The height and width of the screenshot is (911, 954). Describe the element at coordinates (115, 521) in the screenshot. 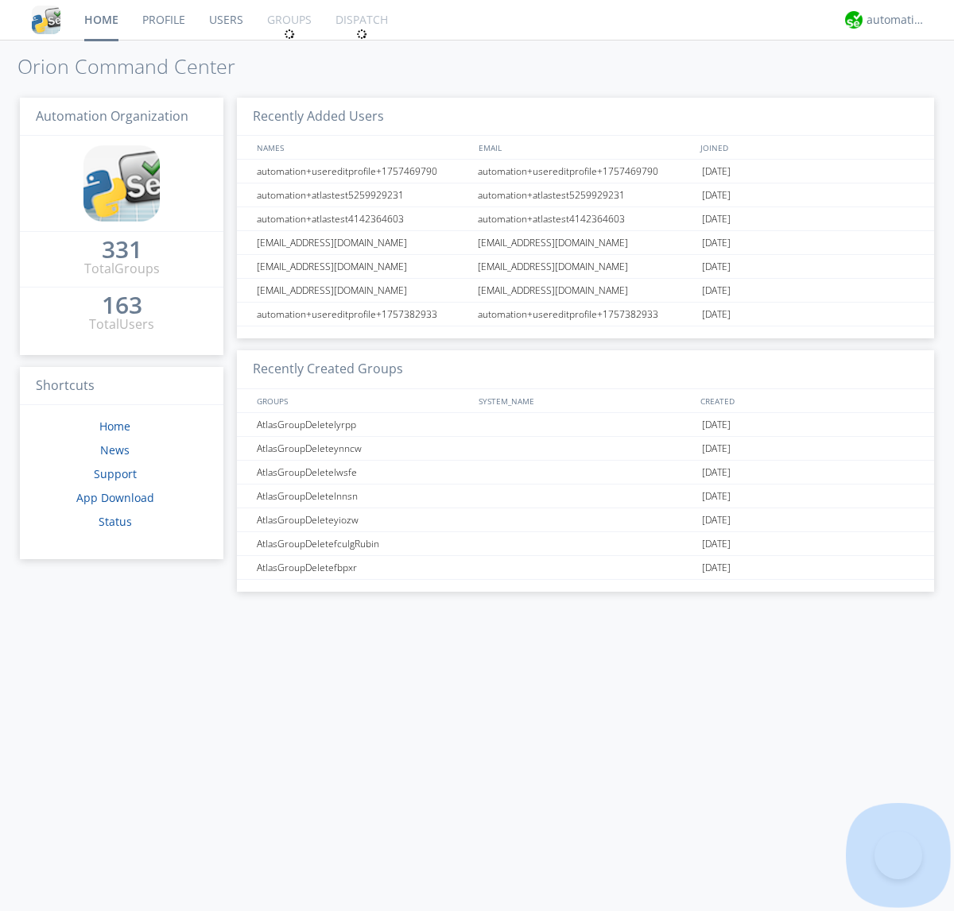

I see `a: Status` at that location.